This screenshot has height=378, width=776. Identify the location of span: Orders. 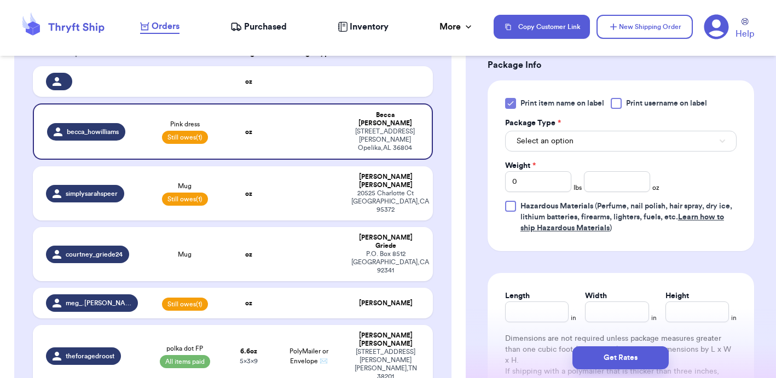
(165, 26).